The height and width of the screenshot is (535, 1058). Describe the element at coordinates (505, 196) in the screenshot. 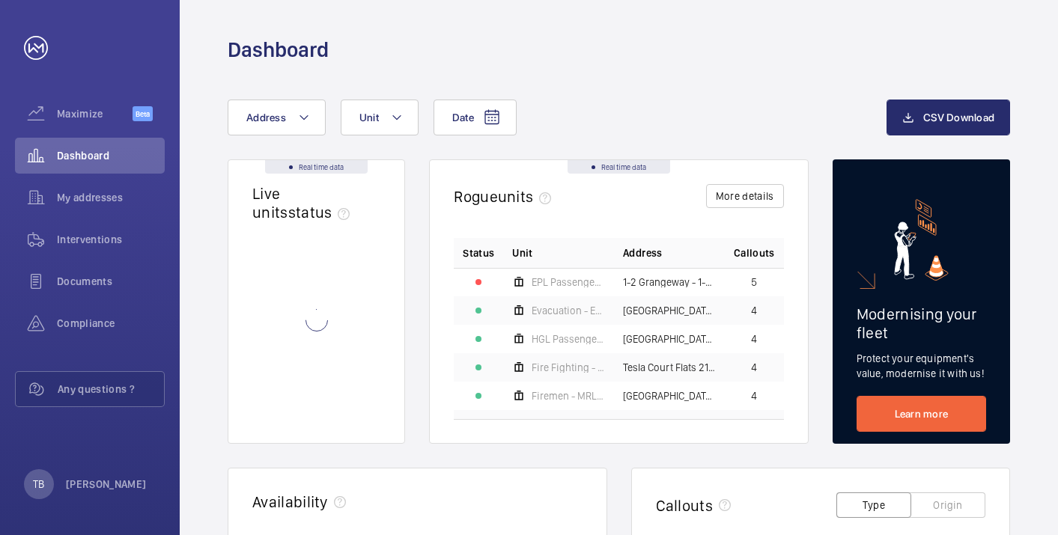

I see `h2: Rogue` at that location.